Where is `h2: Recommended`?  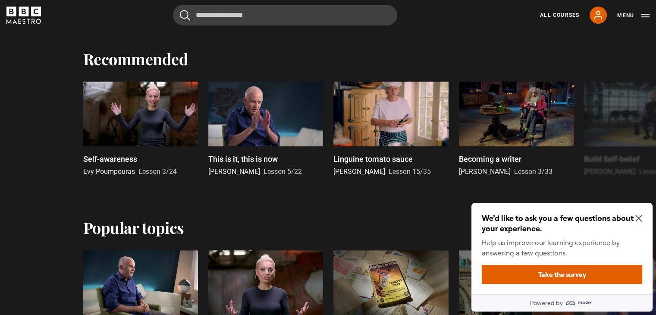 h2: Recommended is located at coordinates (136, 59).